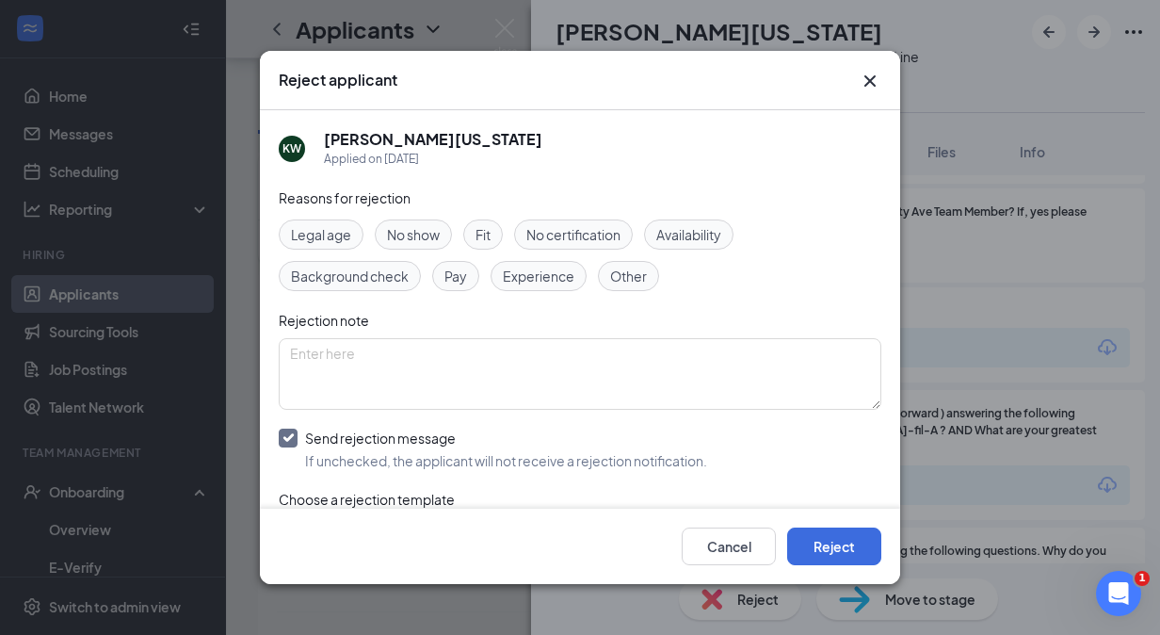 This screenshot has height=635, width=1160. I want to click on span: Legal age, so click(321, 234).